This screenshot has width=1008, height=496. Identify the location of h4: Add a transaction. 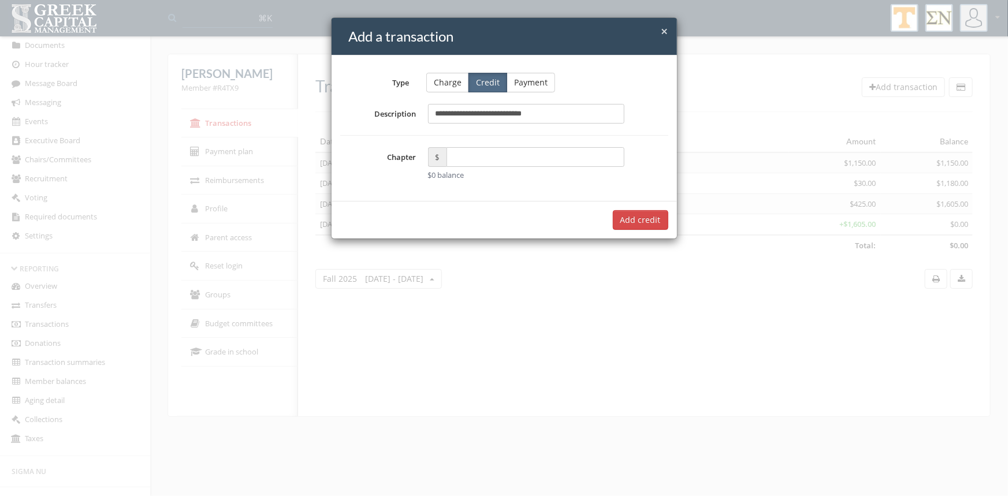
(508, 36).